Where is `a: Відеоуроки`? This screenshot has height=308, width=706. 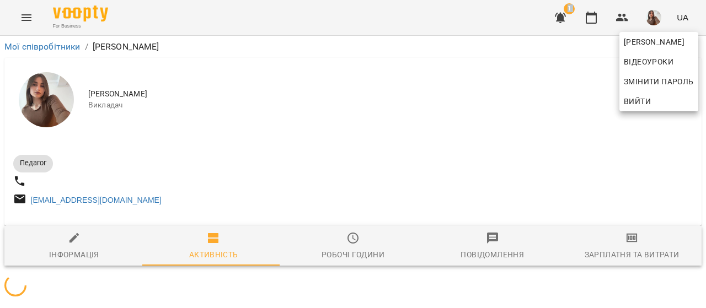
a: Відеоуроки is located at coordinates (649, 62).